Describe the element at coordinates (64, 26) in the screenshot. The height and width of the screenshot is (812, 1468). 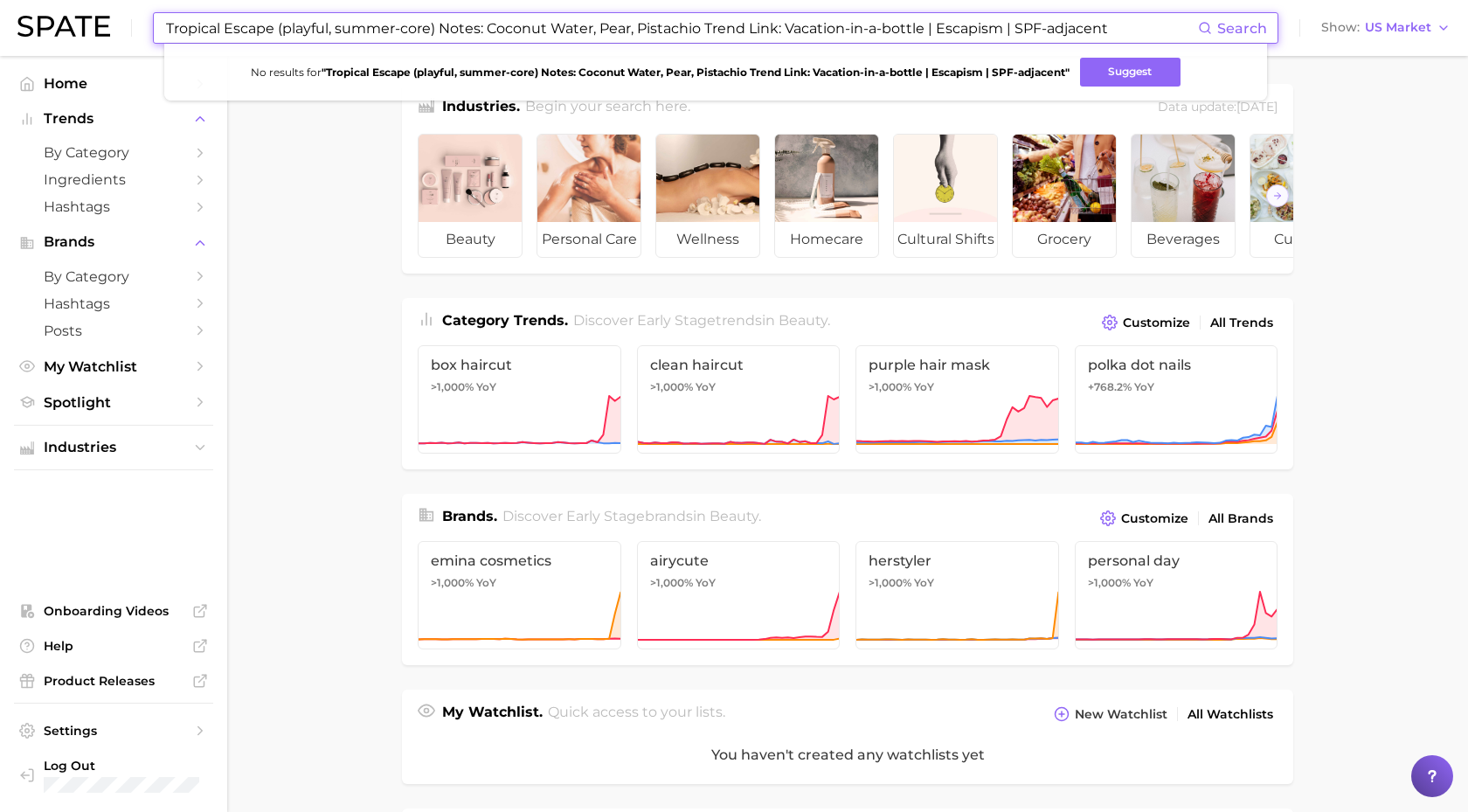
I see `img: SPATE` at that location.